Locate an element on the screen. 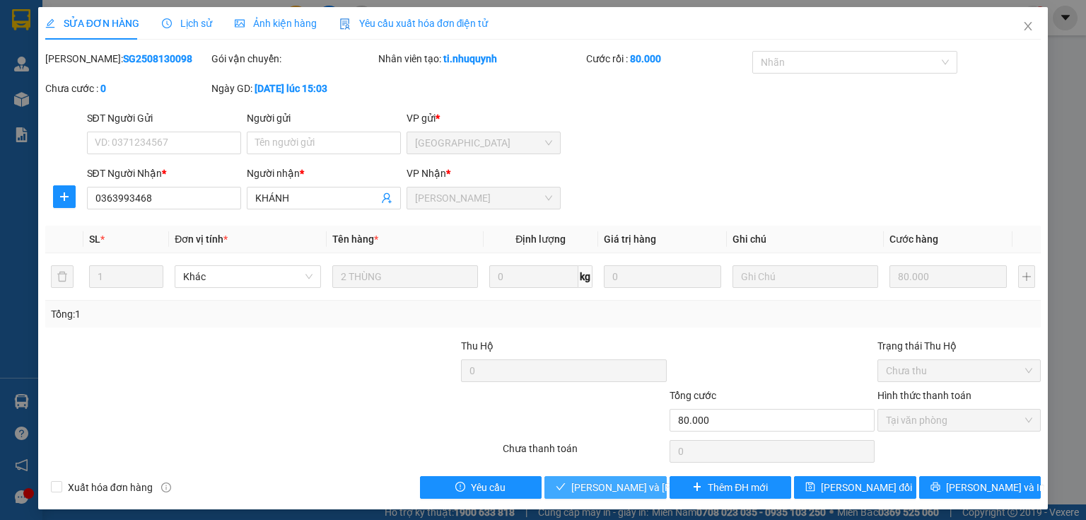 This screenshot has width=1086, height=520. button: plusThêm ĐH mới is located at coordinates (730, 487).